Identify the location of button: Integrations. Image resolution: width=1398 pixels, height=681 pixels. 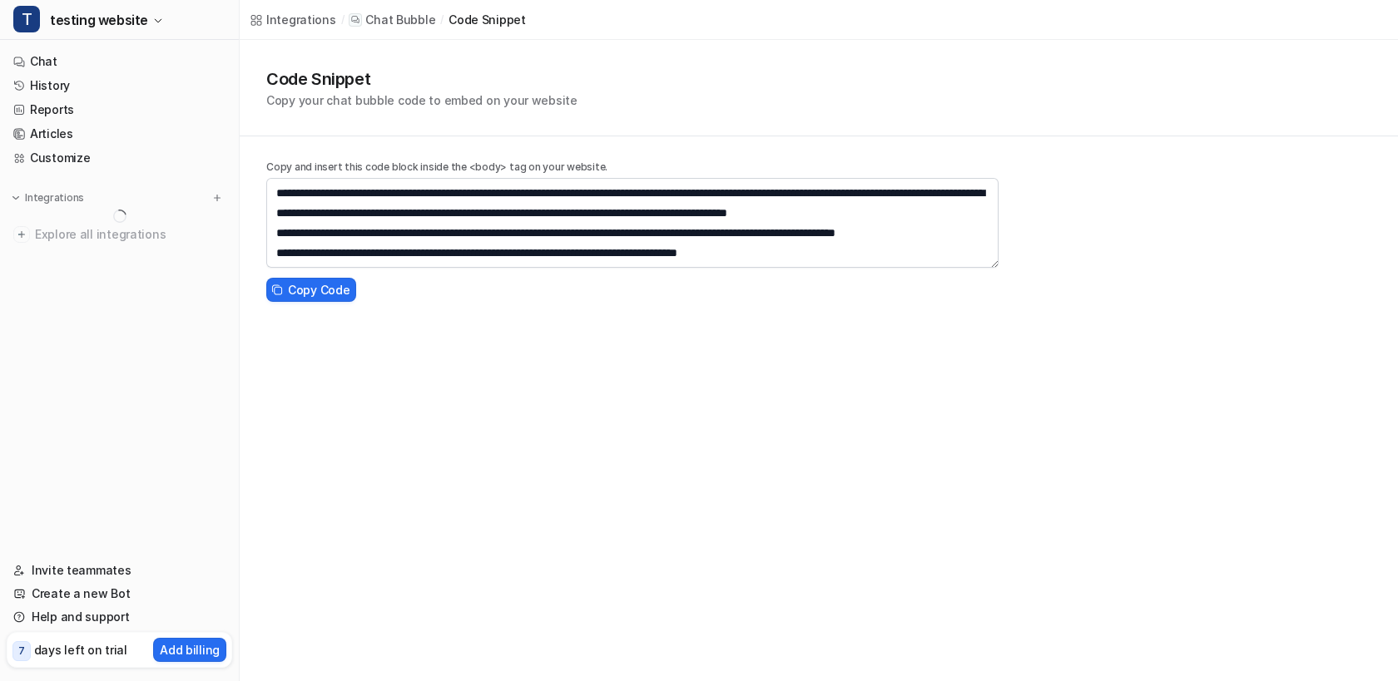
(47, 198).